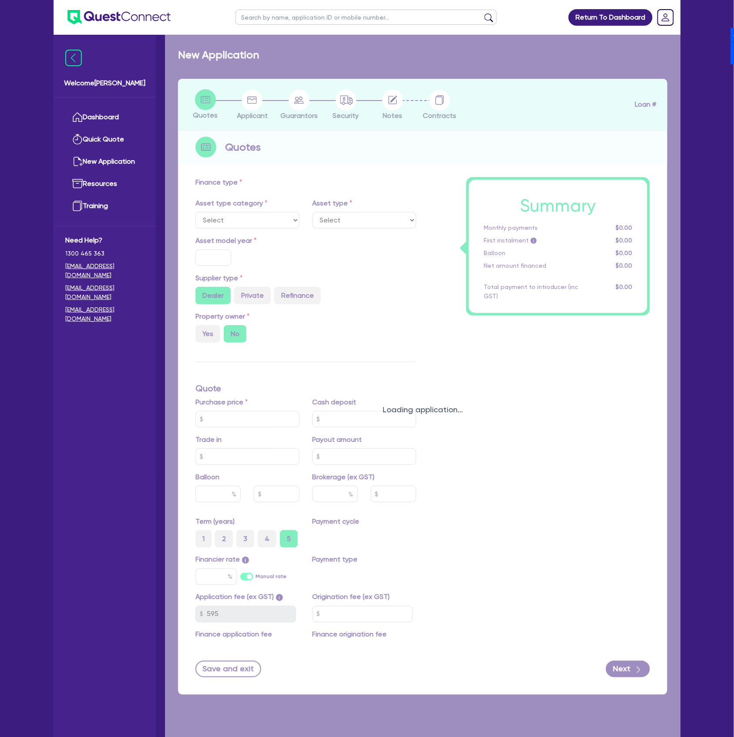 Image resolution: width=734 pixels, height=737 pixels. What do you see at coordinates (104, 117) in the screenshot?
I see `a: Dashboard` at bounding box center [104, 117].